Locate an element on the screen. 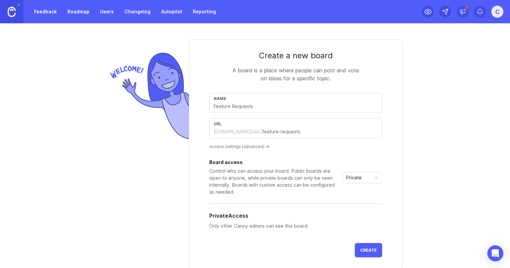  a: Users is located at coordinates (107, 12).